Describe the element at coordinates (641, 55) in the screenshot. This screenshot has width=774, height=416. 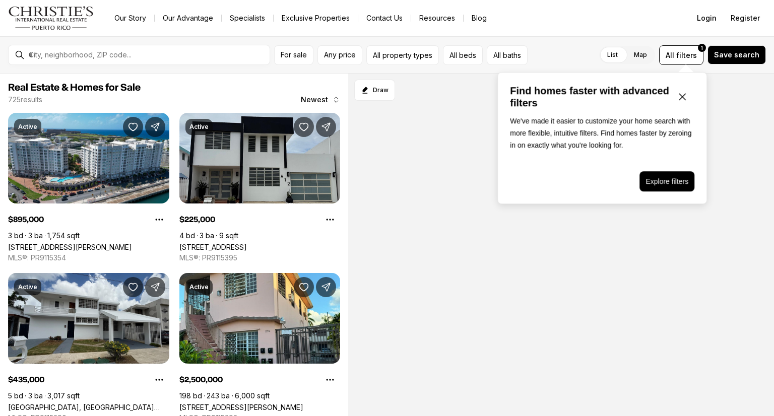
I see `label: Map` at that location.